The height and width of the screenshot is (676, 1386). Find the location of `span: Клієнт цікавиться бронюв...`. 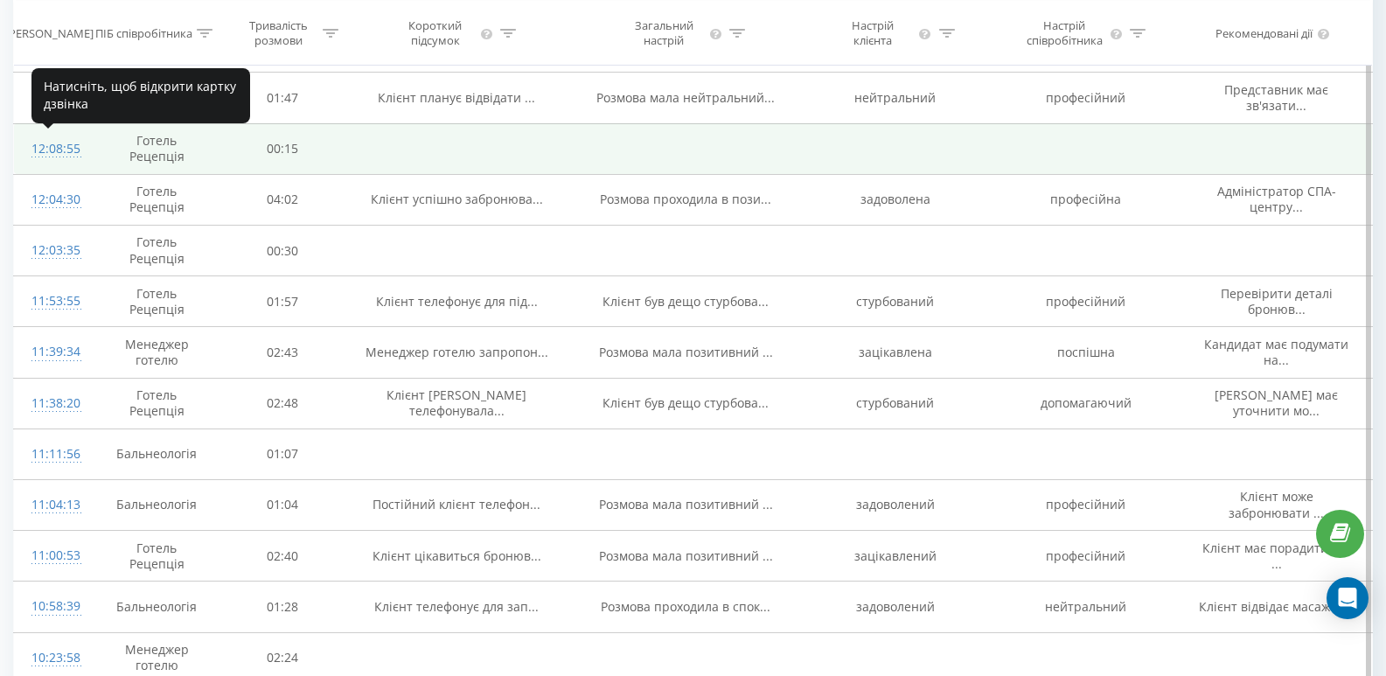

span: Клієнт цікавиться бронюв... is located at coordinates (456, 555).